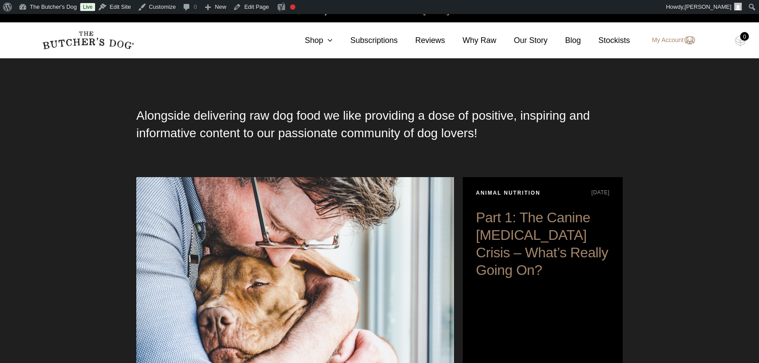 The image size is (759, 363). What do you see at coordinates (740, 41) in the screenshot?
I see `img: TBD_Cart-Empty.png` at bounding box center [740, 41].